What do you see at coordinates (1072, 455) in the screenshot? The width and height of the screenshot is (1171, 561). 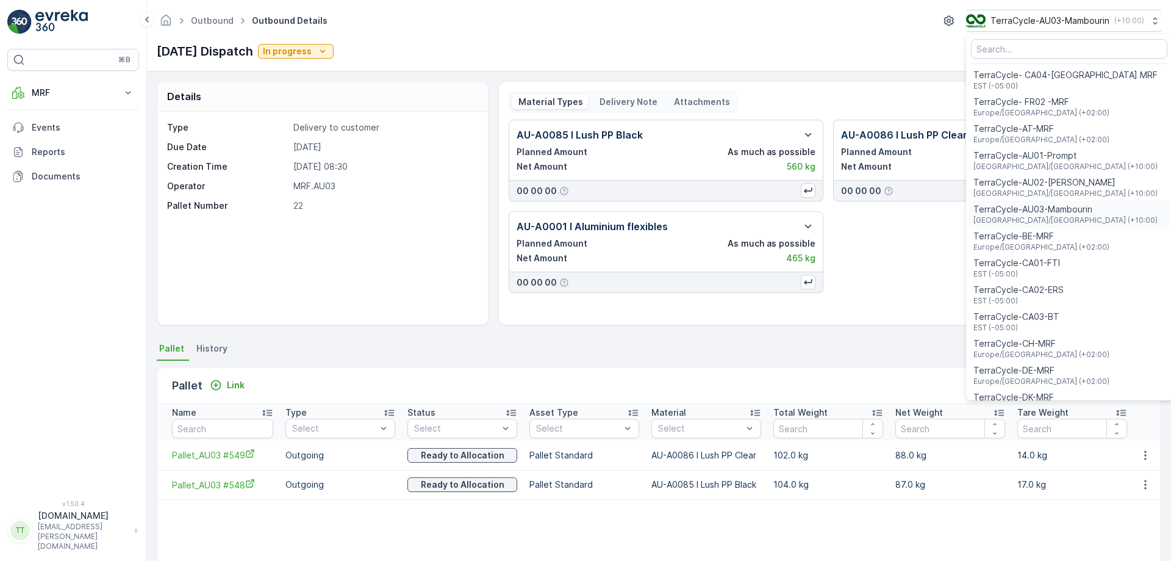 I see `p: 14.0 kg` at bounding box center [1072, 455].